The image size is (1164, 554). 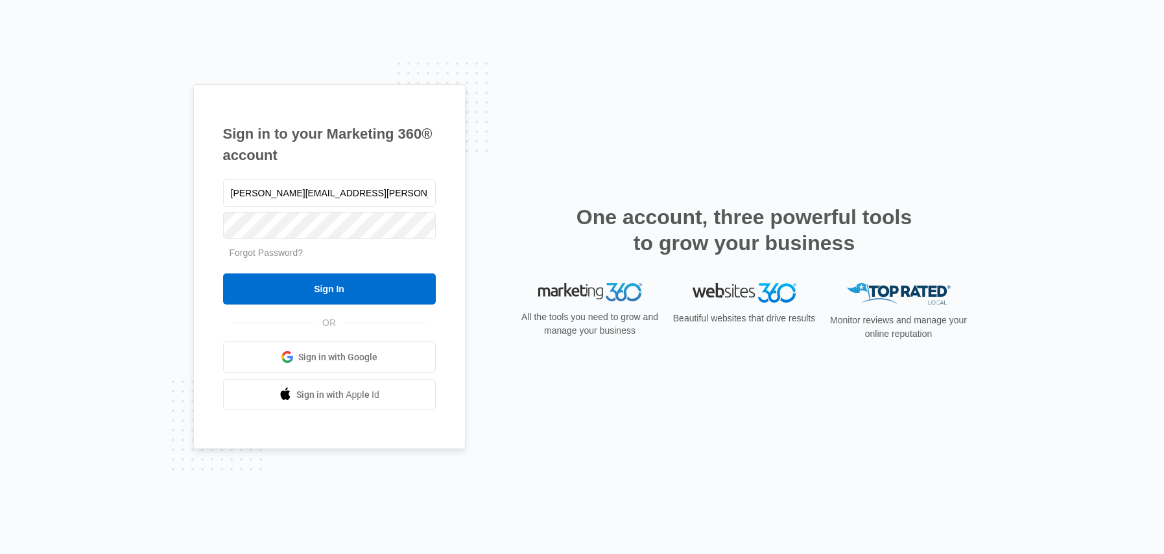 What do you see at coordinates (329, 395) in the screenshot?
I see `a: Sign in with Apple Id` at bounding box center [329, 395].